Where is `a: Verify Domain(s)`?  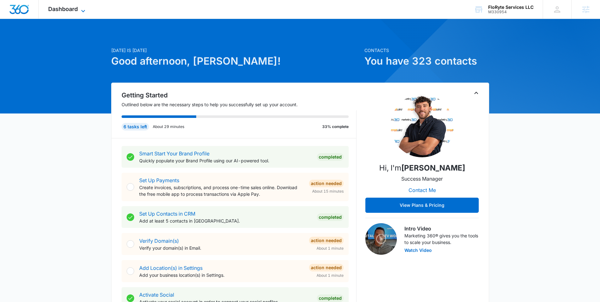
a: Verify Domain(s) is located at coordinates (159, 241).